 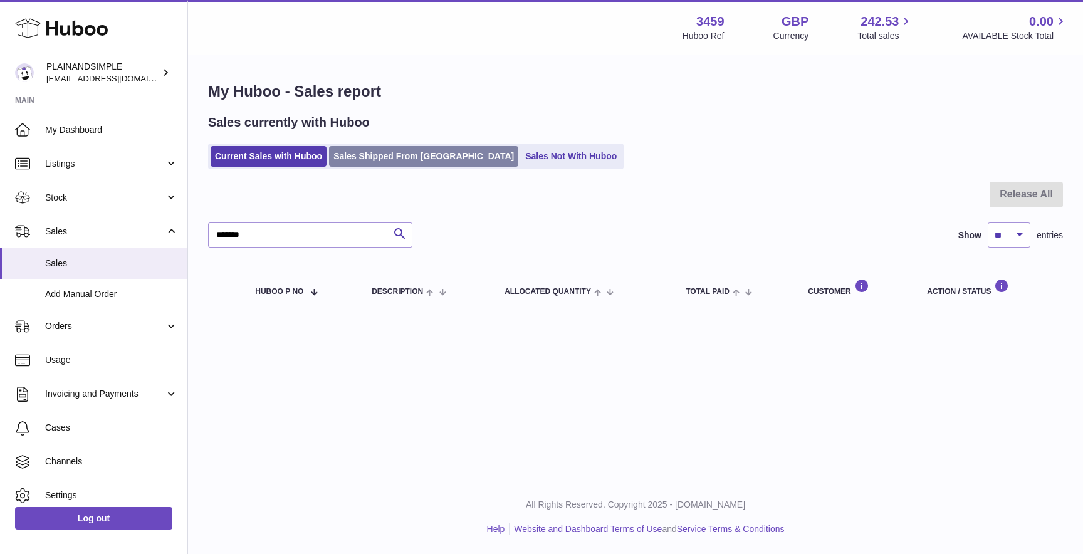 I want to click on span: Cases, so click(x=112, y=427).